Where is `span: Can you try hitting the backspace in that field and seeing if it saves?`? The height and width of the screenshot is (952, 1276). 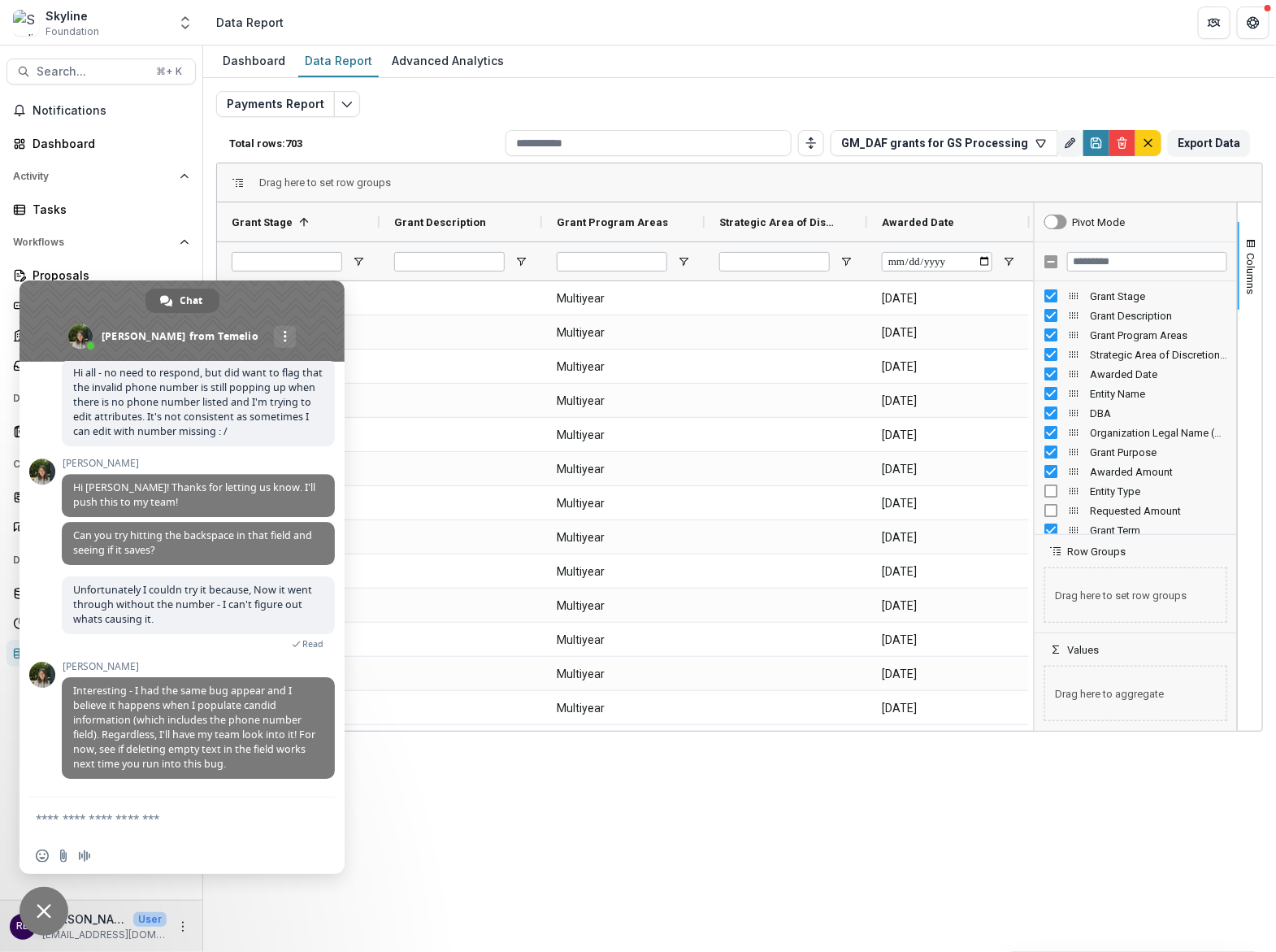
span: Can you try hitting the backspace in that field and seeing if it saves? is located at coordinates (193, 542).